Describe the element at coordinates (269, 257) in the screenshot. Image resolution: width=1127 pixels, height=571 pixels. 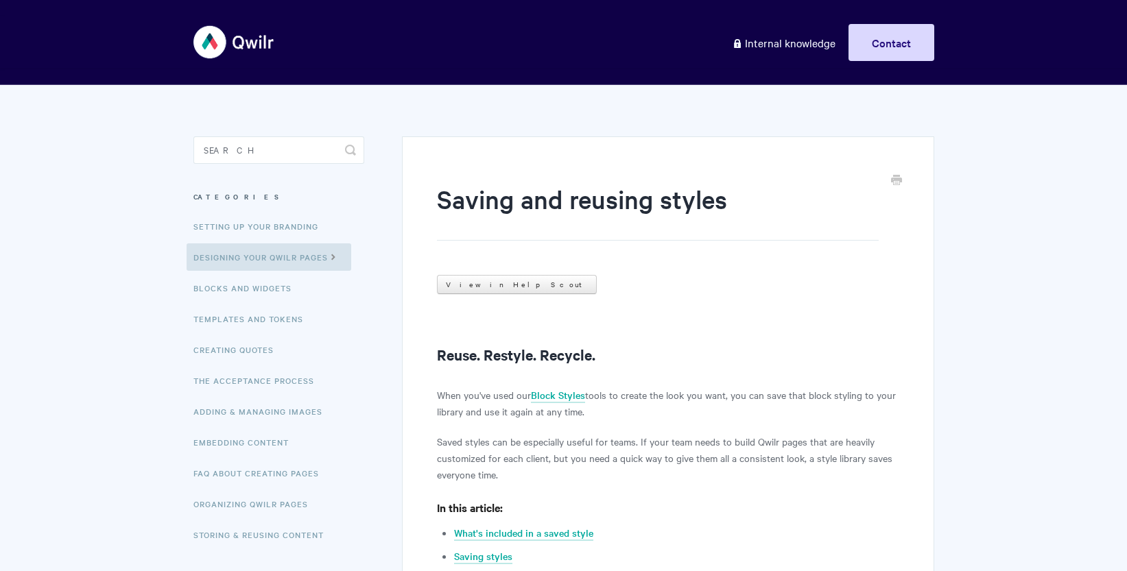
I see `a: Designing Your Qwilr Pages` at that location.